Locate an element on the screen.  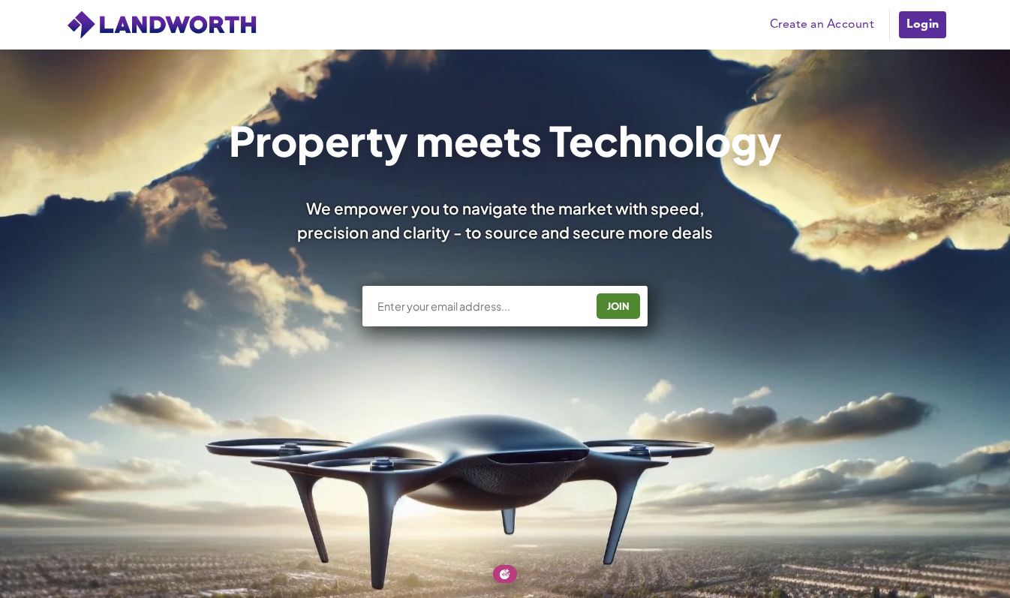
div: We empower you to navigate the market with speed, precision and clarity - to source and secure mo... is located at coordinates (505, 220).